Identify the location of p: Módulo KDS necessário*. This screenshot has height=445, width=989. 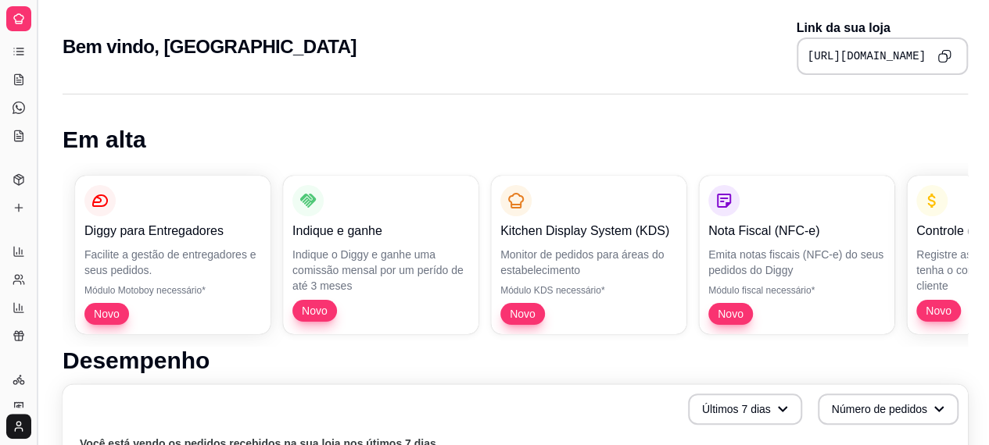
(588, 291).